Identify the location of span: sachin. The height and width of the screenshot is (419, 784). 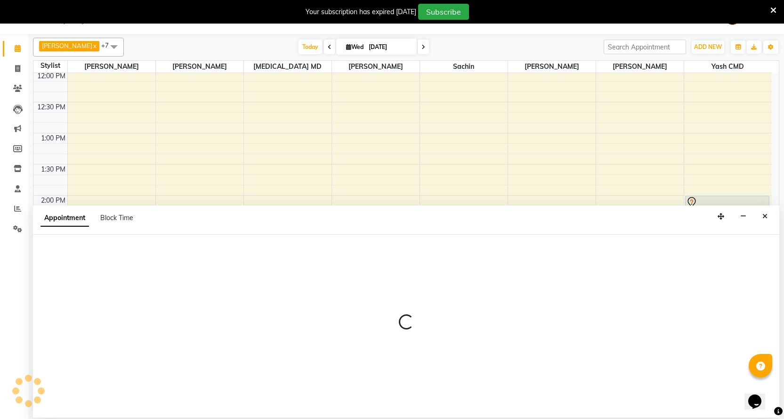
(464, 66).